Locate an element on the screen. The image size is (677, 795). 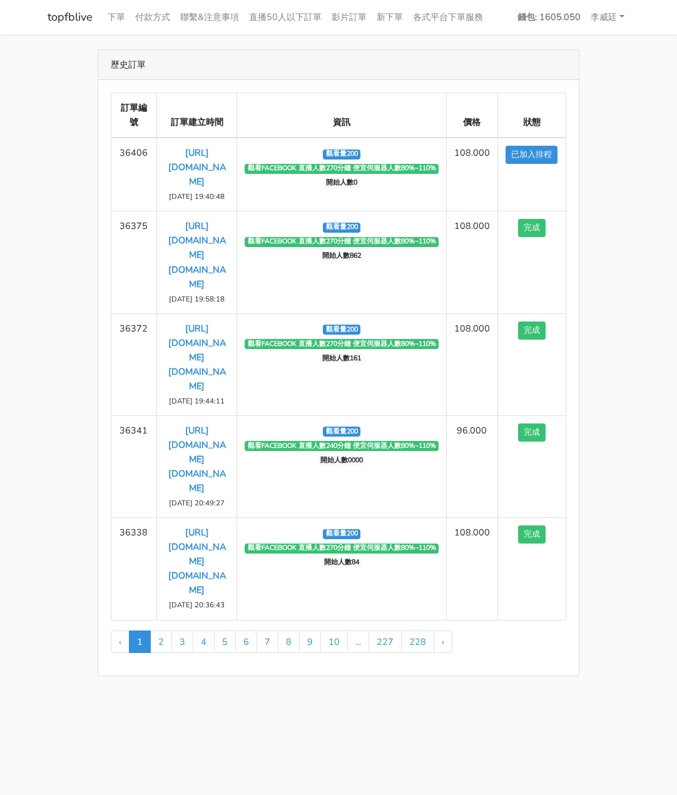
a: topfblive is located at coordinates (70, 17).